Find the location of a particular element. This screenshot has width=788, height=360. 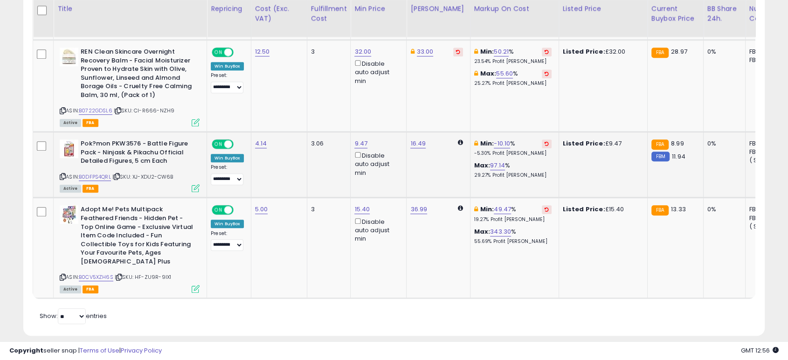

a: 33.00 is located at coordinates (425, 52).